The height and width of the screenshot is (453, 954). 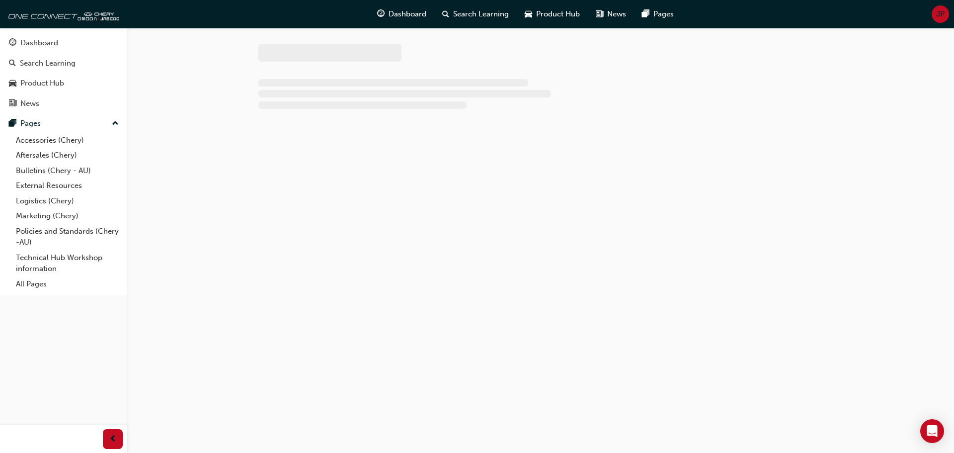 I want to click on button: JP, so click(x=941, y=14).